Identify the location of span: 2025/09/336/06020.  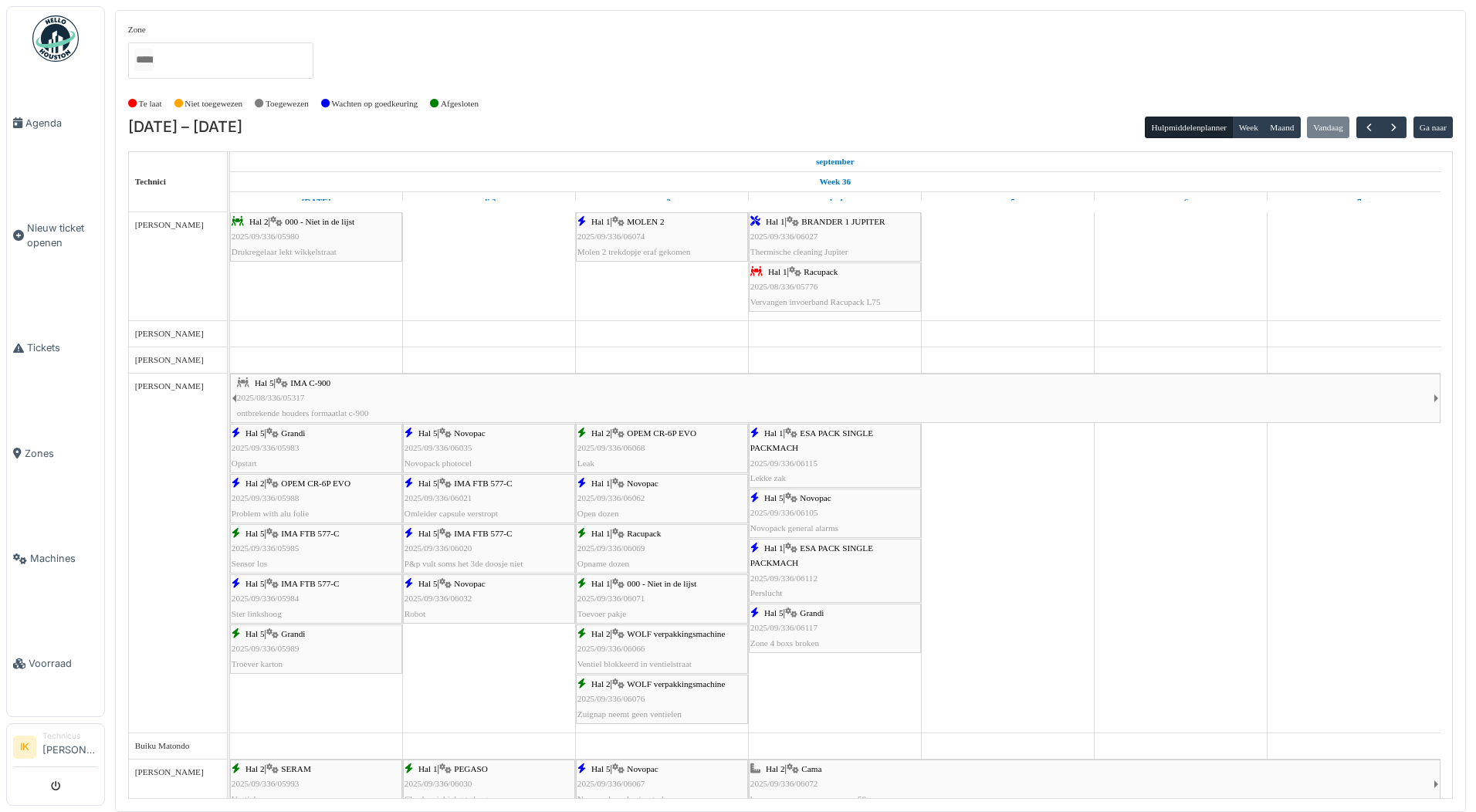
(438, 548).